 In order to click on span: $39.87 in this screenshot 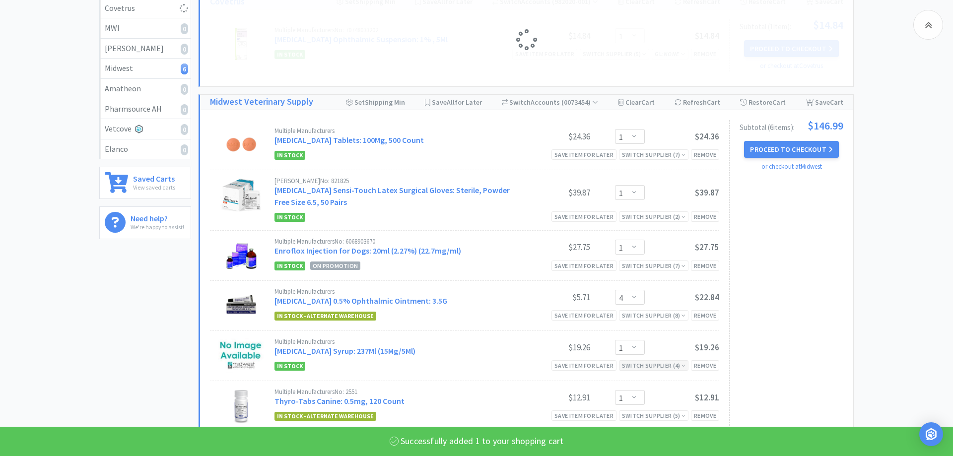, I will do `click(707, 193)`.